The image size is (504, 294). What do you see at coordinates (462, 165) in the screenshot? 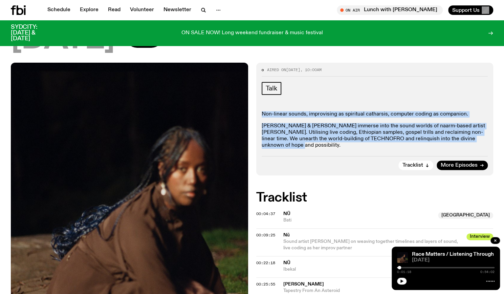
I see `a: More Episodes` at bounding box center [462, 165].